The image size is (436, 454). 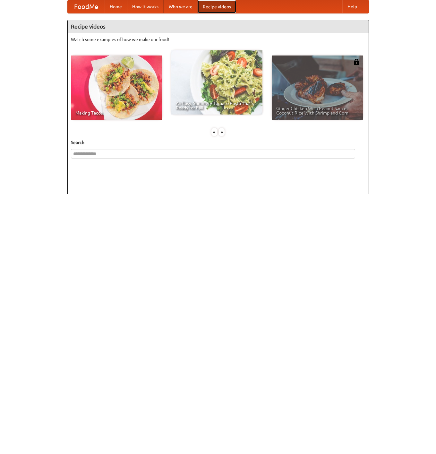 I want to click on a: An Easy, Summery Tomato Pasta That's Ready for Fall, so click(x=217, y=82).